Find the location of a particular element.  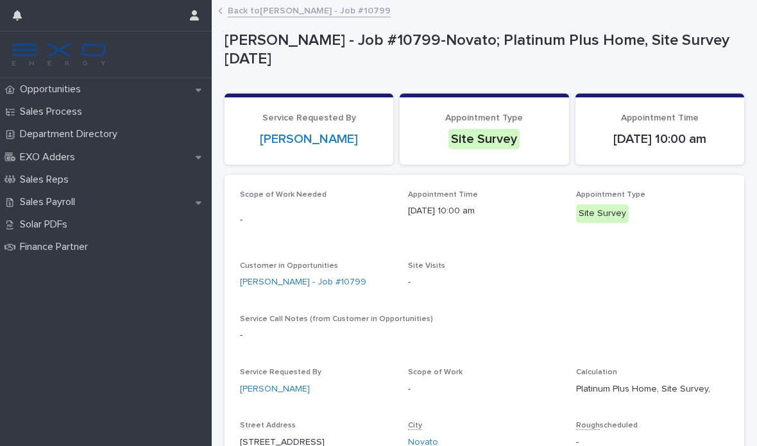

span: Scope of Work Needed is located at coordinates (283, 195).